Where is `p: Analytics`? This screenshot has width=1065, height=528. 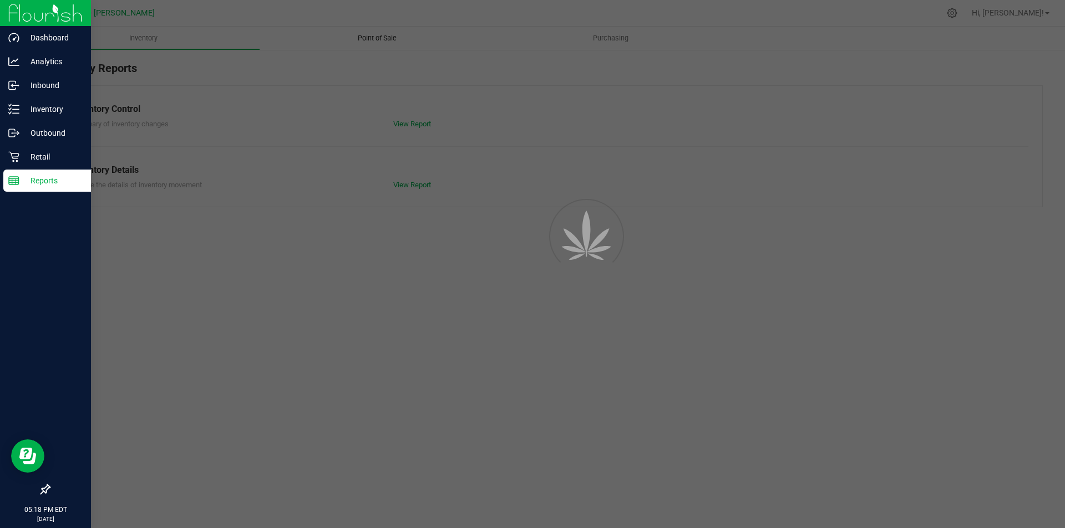
p: Analytics is located at coordinates (53, 62).